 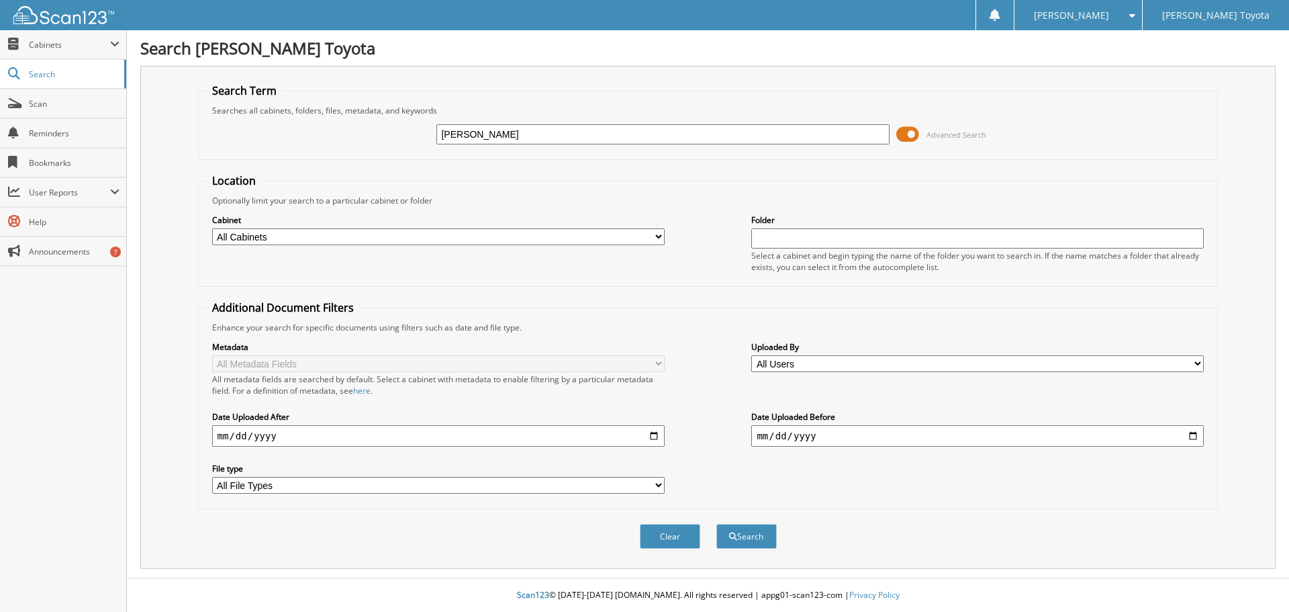 What do you see at coordinates (708, 327) in the screenshot?
I see `div: Enhance your search for specific documents using filters such as date and file type.` at bounding box center [708, 327].